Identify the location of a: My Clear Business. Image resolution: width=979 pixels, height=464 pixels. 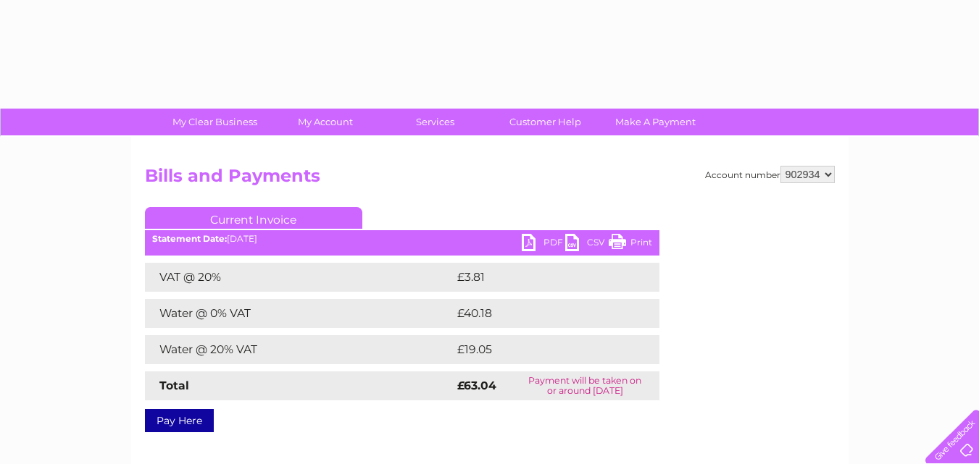
(214, 122).